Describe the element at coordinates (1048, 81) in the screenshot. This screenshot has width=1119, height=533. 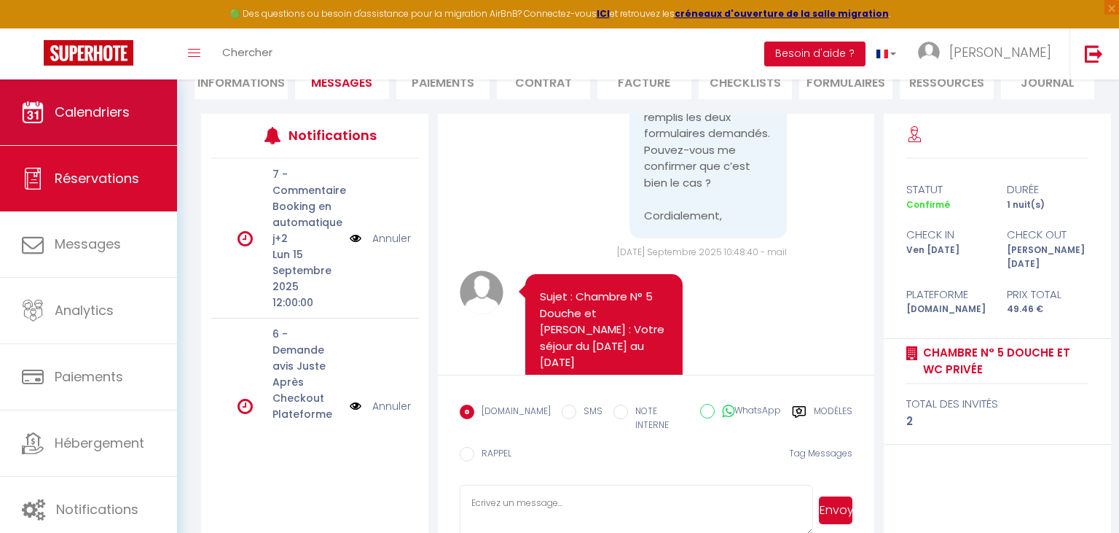
I see `li: Journal` at that location.